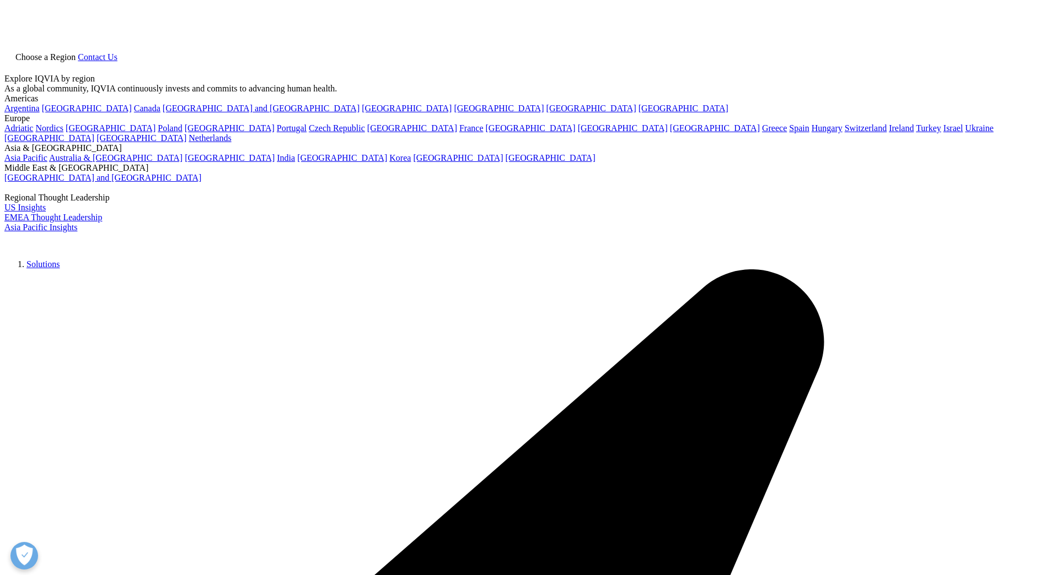 This screenshot has width=1046, height=575. What do you see at coordinates (901, 128) in the screenshot?
I see `a: Ireland` at bounding box center [901, 128].